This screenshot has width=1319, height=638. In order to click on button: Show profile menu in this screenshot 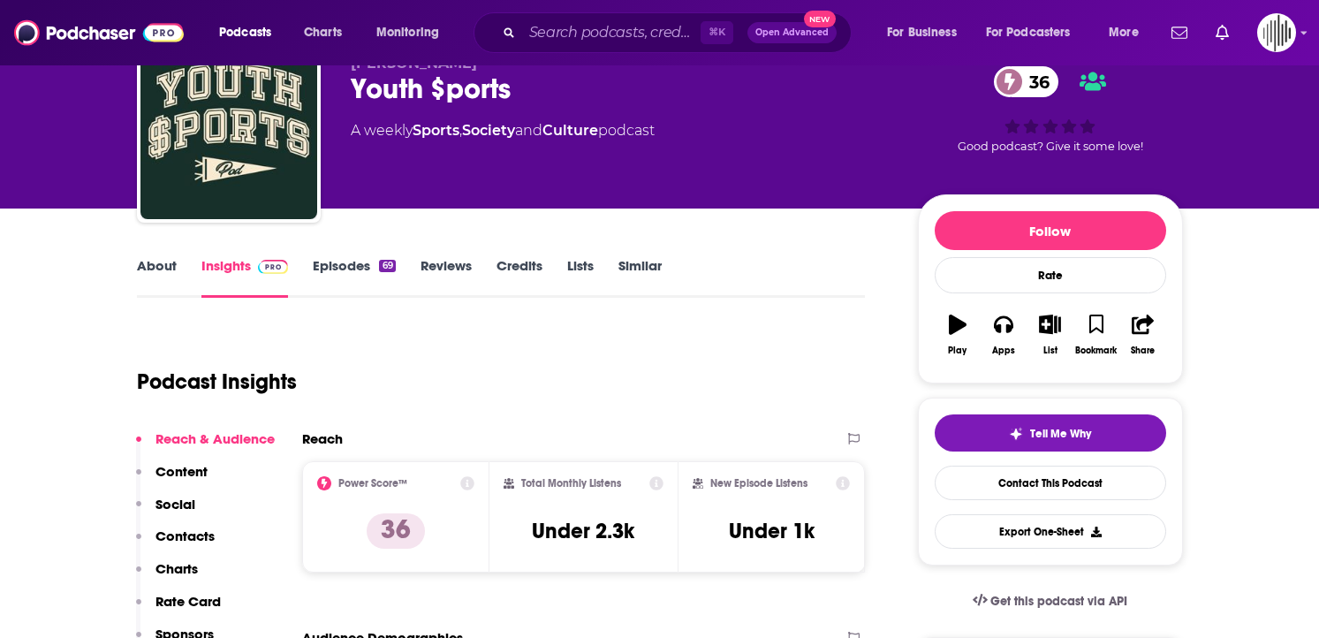, I will do `click(1277, 33)`.